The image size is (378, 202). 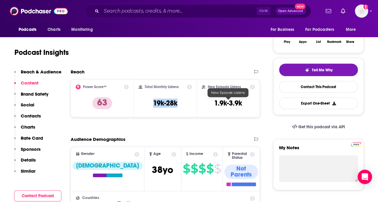 What do you see at coordinates (29, 83) in the screenshot?
I see `p: Content` at bounding box center [29, 83].